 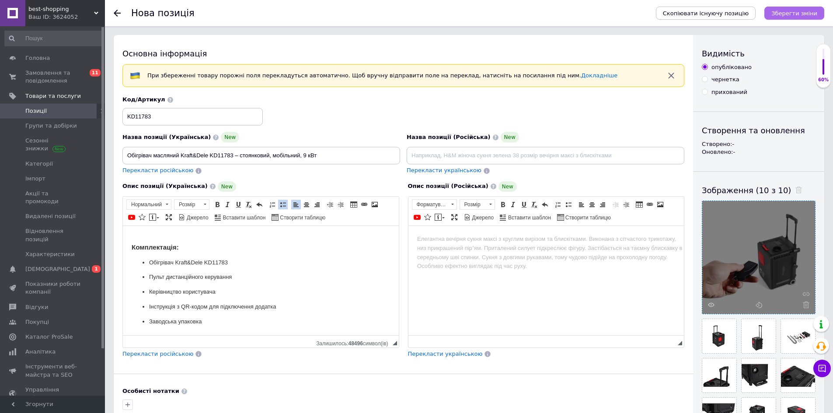 I want to click on span: Аналітика, so click(x=40, y=352).